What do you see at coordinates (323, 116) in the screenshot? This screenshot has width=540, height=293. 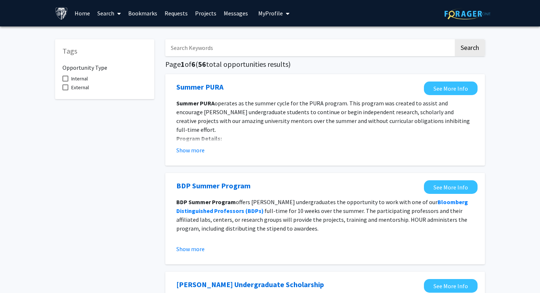 I see `span: operates as the summer cycle for the PURA program. This program was created to assist and encoura...` at bounding box center [323, 116].